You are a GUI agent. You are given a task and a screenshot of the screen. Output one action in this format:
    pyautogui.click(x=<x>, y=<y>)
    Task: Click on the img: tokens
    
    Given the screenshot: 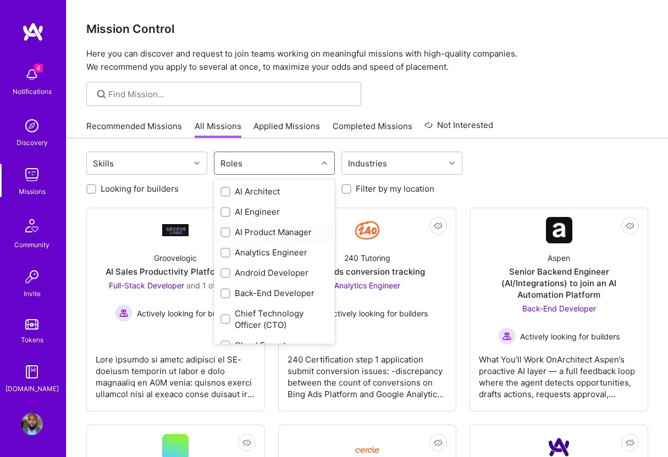 What is the action you would take?
    pyautogui.click(x=32, y=324)
    